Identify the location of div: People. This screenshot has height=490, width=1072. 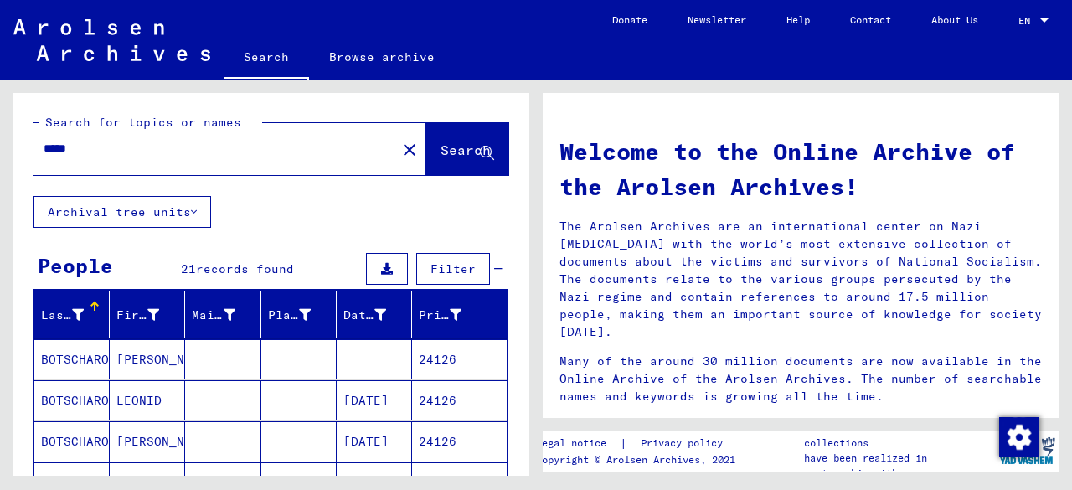
(75, 265).